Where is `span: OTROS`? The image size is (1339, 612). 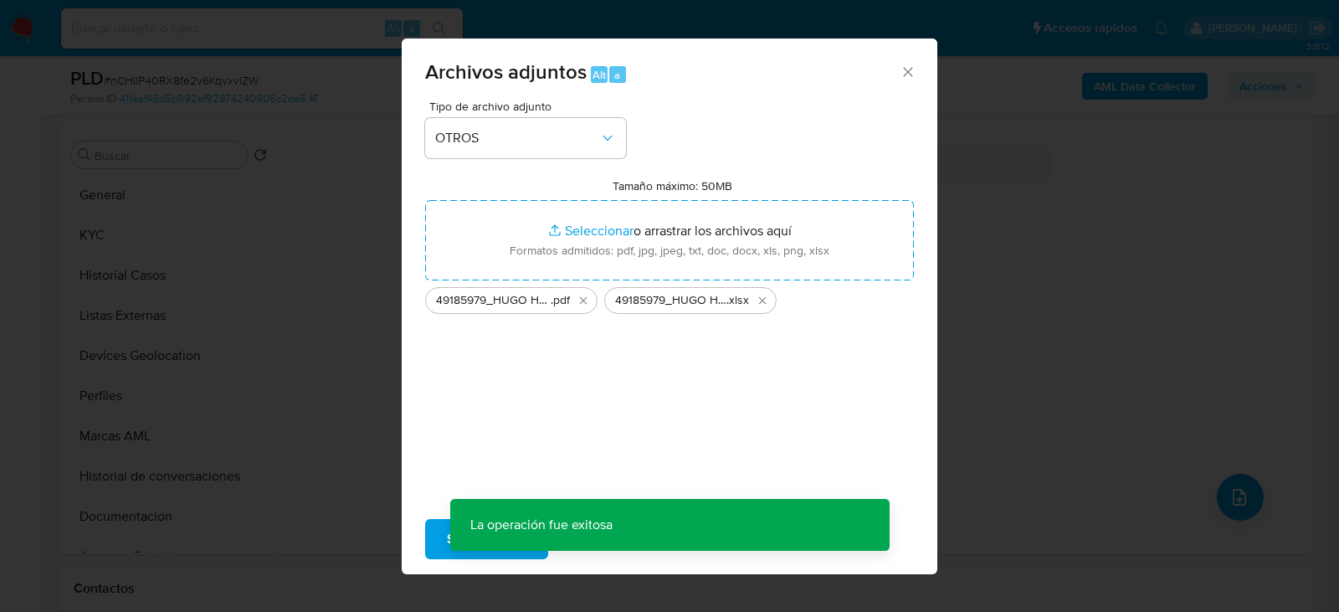 span: OTROS is located at coordinates (517, 138).